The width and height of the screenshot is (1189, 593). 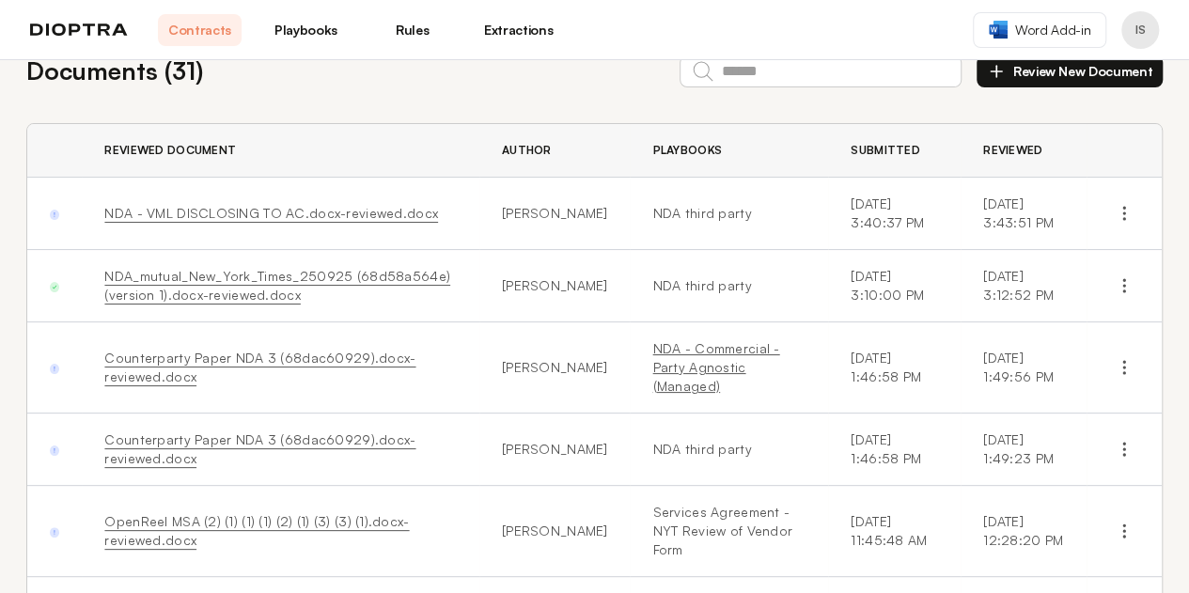 What do you see at coordinates (79, 30) in the screenshot?
I see `img: logo` at bounding box center [79, 30].